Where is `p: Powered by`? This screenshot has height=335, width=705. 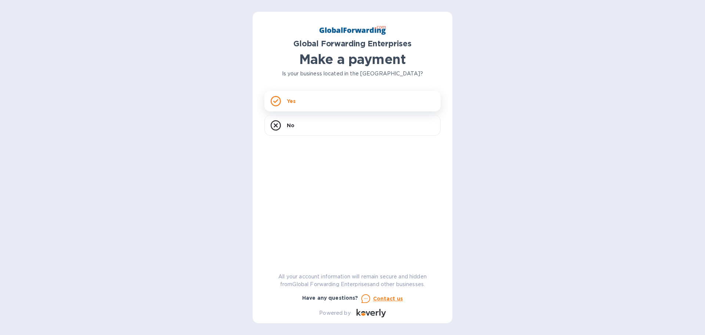
p: Powered by is located at coordinates (335, 312).